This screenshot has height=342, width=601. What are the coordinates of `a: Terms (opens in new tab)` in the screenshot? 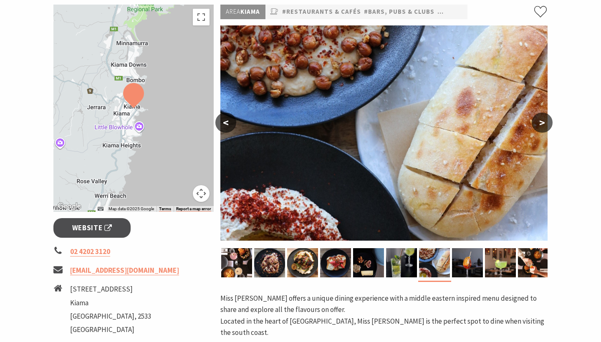 It's located at (165, 209).